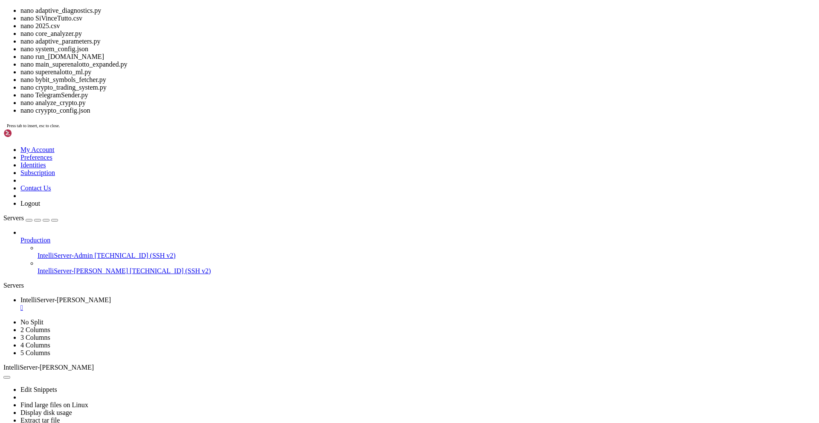 Image resolution: width=819 pixels, height=423 pixels. Describe the element at coordinates (418, 110) in the screenshot. I see `li: nano cryypto_config.json` at that location.